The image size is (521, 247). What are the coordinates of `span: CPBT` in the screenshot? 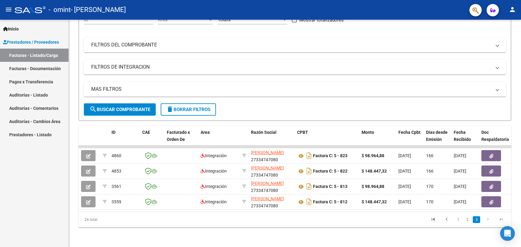 It's located at (303, 132).